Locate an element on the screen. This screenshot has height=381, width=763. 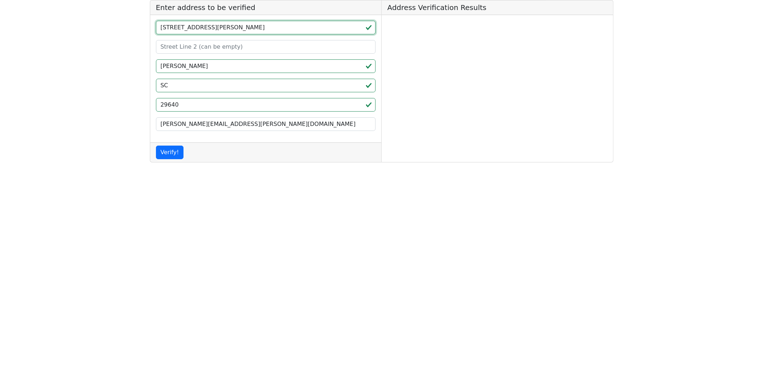
h5: Address Verification Results is located at coordinates (497, 8).